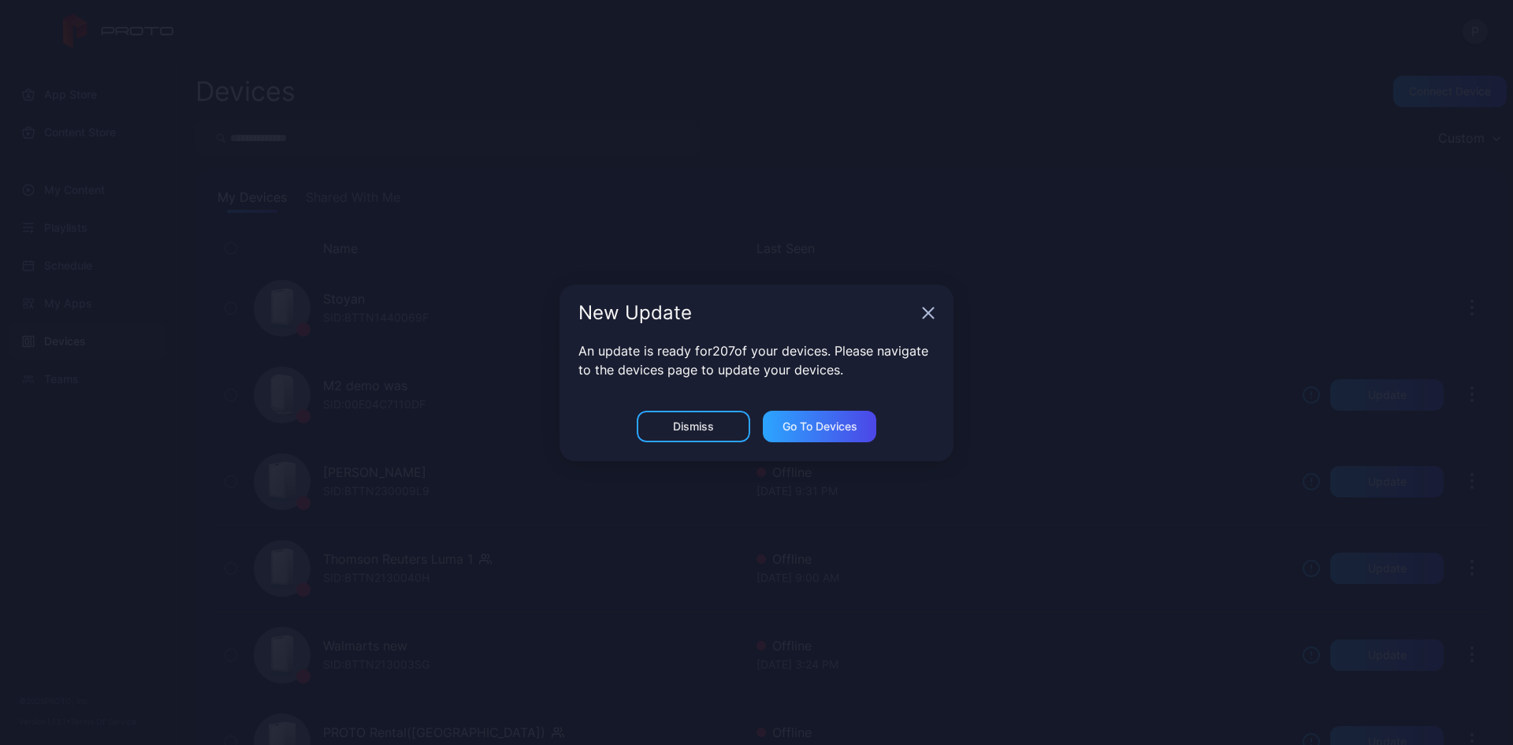  Describe the element at coordinates (819, 426) in the screenshot. I see `div: Go to devices` at that location.